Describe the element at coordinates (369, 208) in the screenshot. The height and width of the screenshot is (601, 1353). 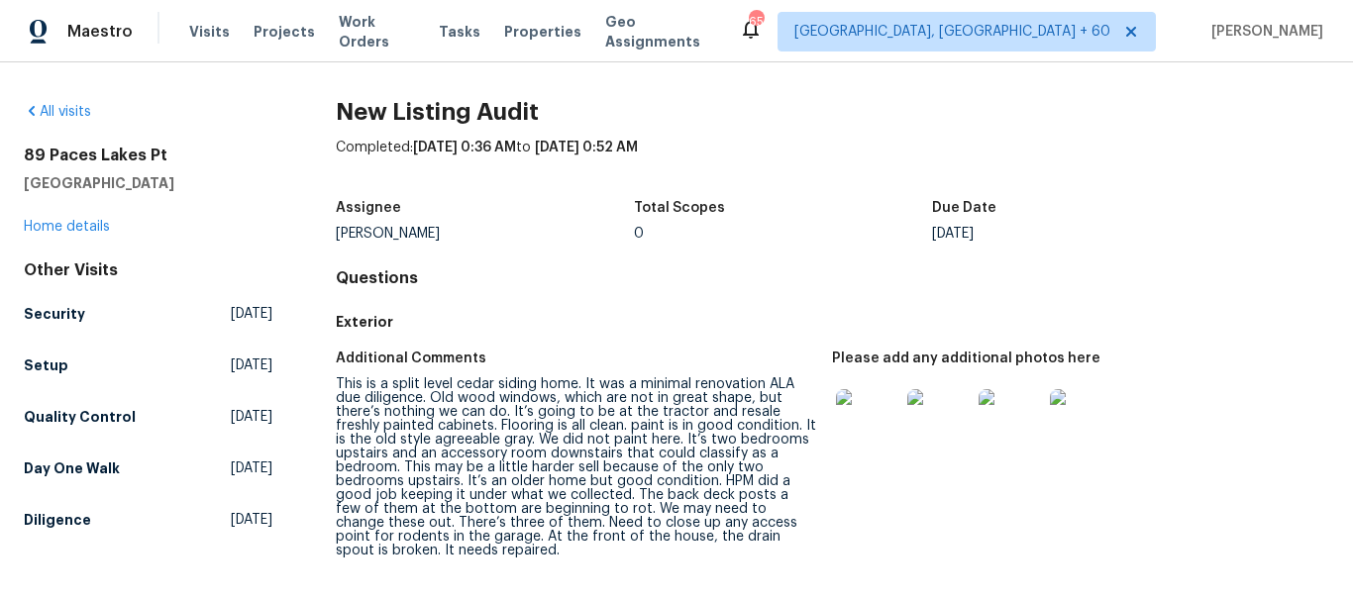
I see `h5: Assignee` at that location.